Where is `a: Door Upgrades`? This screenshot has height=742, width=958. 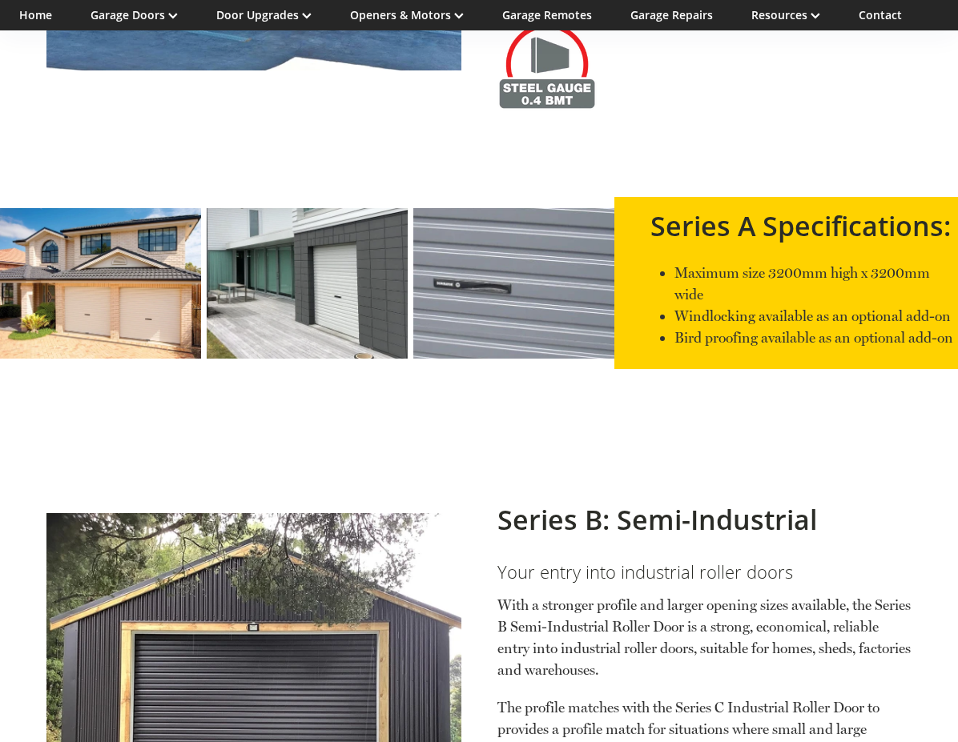
a: Door Upgrades is located at coordinates (263, 14).